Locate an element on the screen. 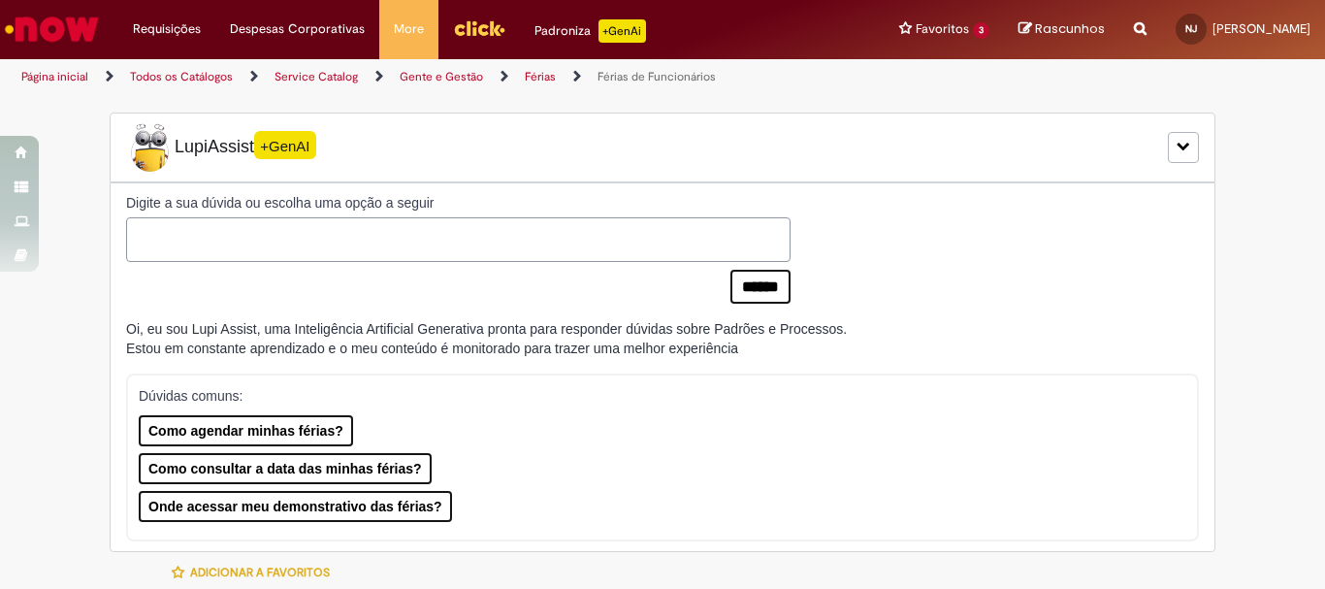 This screenshot has height=589, width=1325. span: 3 is located at coordinates (981, 30).